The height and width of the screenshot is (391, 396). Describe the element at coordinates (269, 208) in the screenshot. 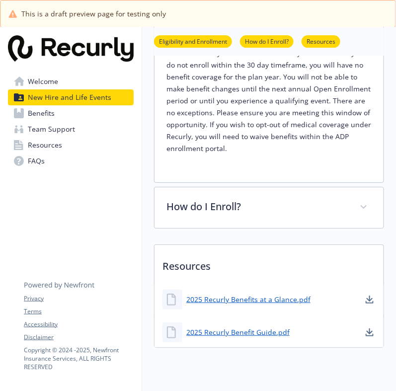

I see `div: How do I Enroll?` at that location.